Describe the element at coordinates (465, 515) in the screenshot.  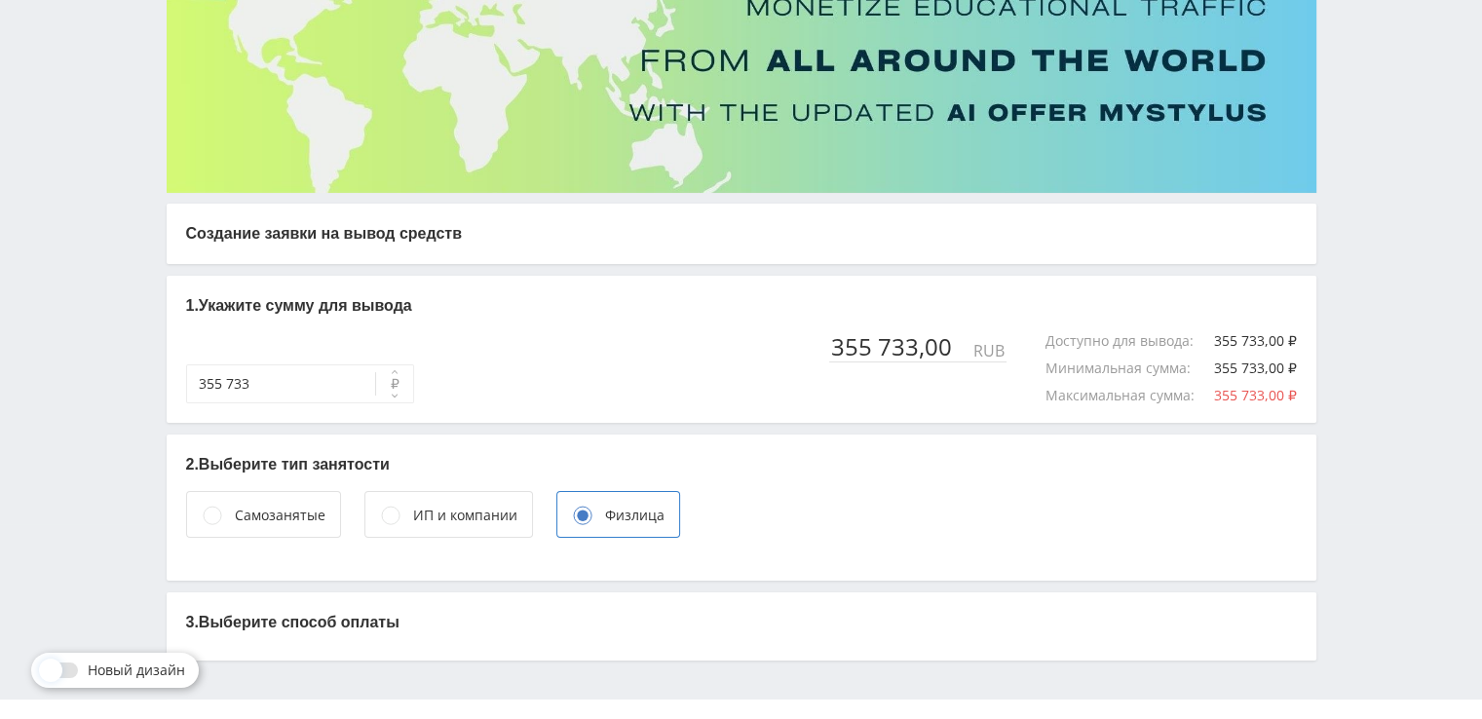
I see `div: ИП и компании` at that location.